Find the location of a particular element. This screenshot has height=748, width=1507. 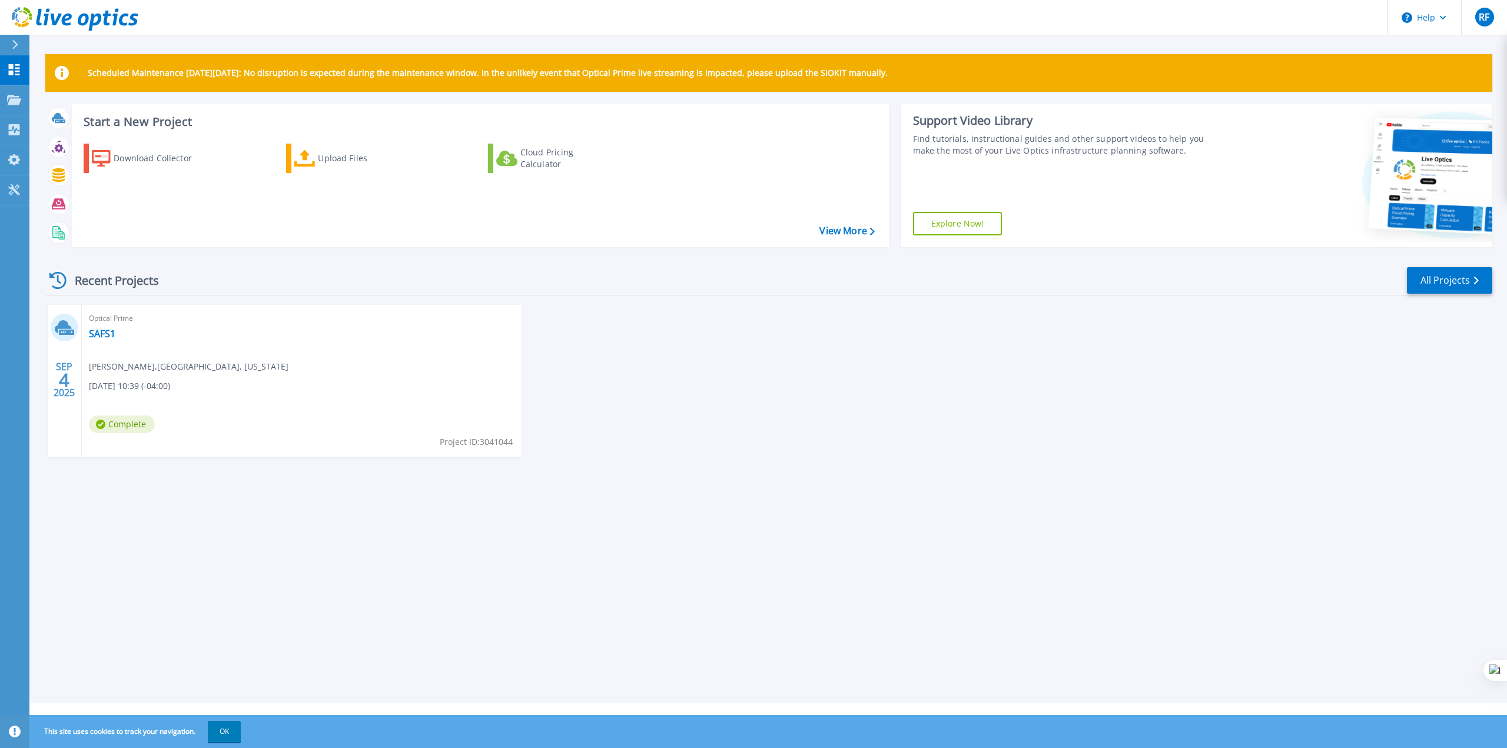

div: Download Collector is located at coordinates (161, 158).